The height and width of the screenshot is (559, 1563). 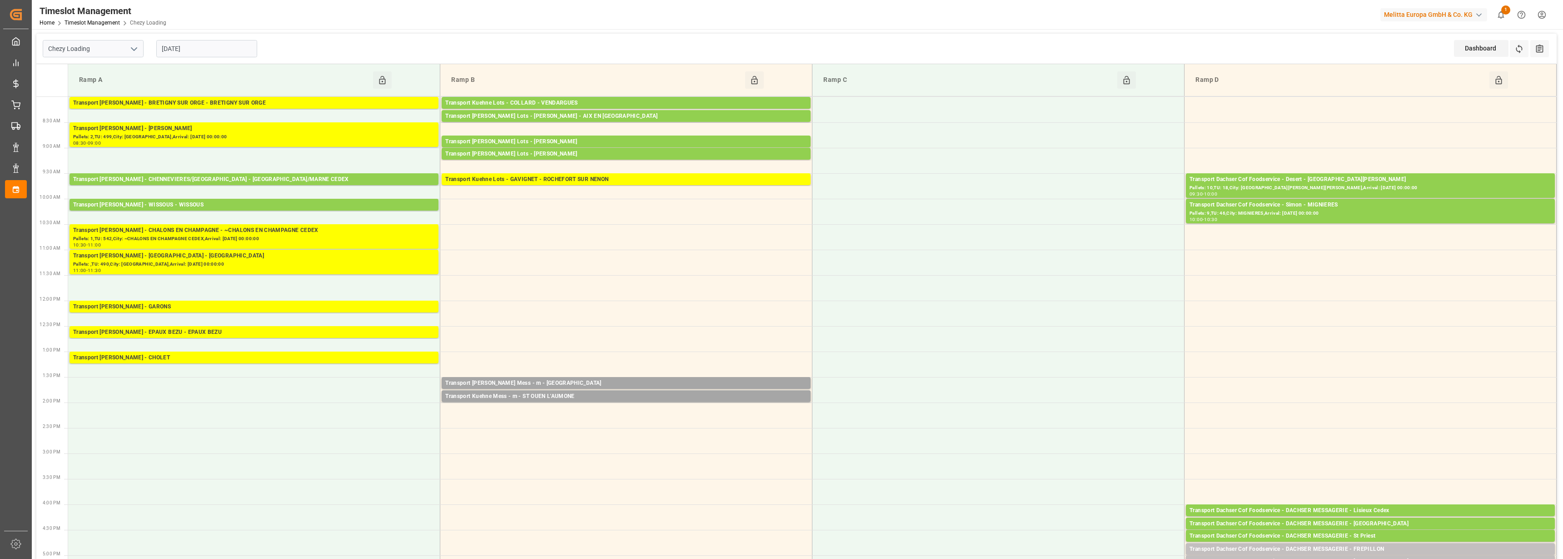 I want to click on span: 5:00 PM, so click(x=51, y=553).